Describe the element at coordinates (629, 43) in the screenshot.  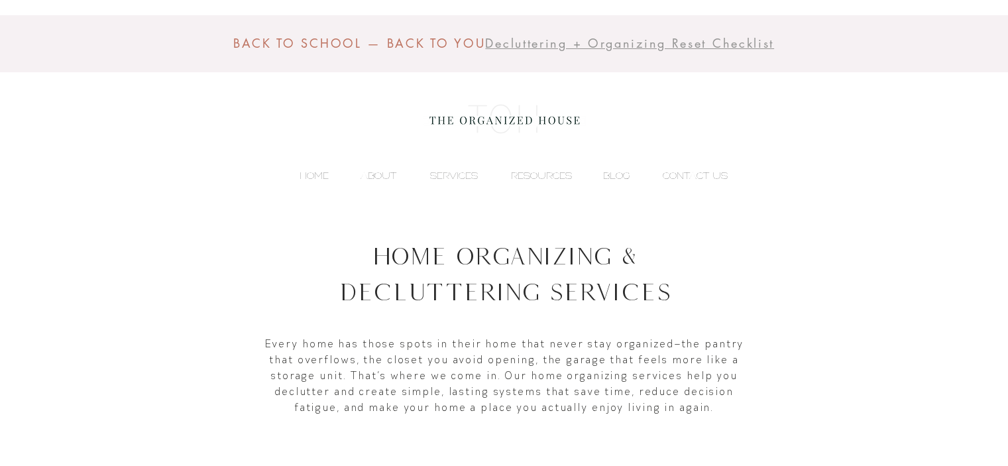
I see `a: Decluttering + Organizing Reset Checklist` at that location.